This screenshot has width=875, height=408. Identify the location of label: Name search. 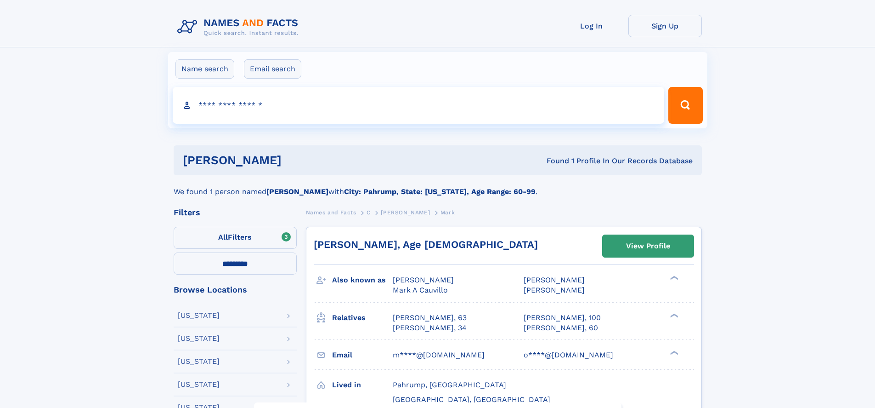
(205, 69).